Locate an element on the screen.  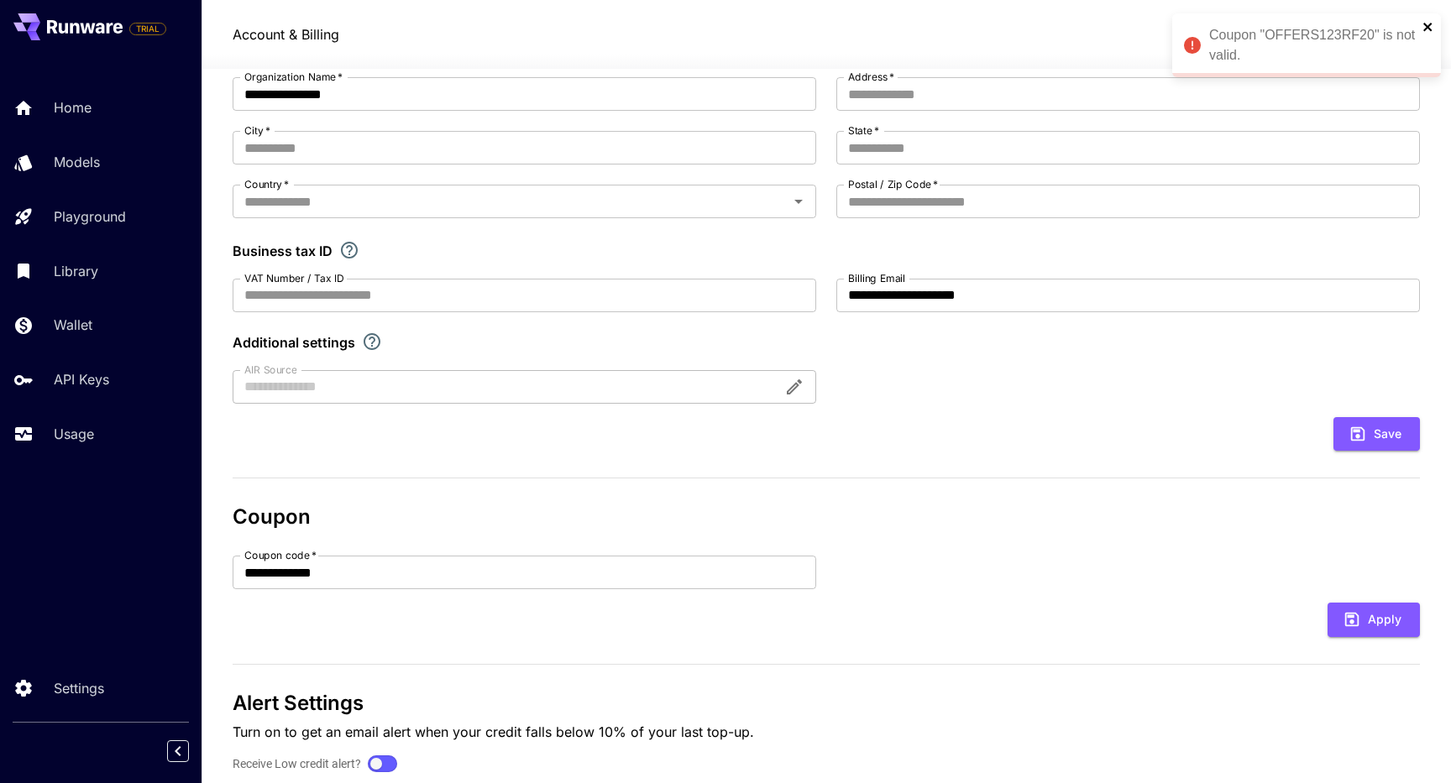
button: Open is located at coordinates (798, 201).